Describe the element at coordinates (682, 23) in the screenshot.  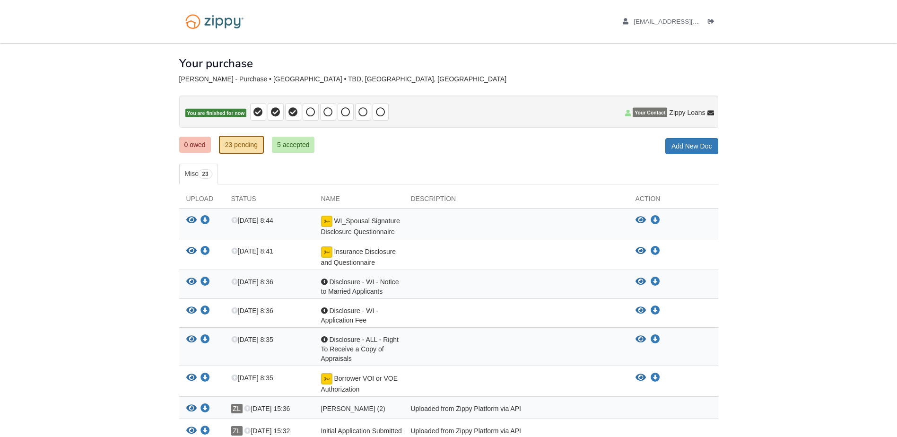
I see `a: edit profile` at that location.